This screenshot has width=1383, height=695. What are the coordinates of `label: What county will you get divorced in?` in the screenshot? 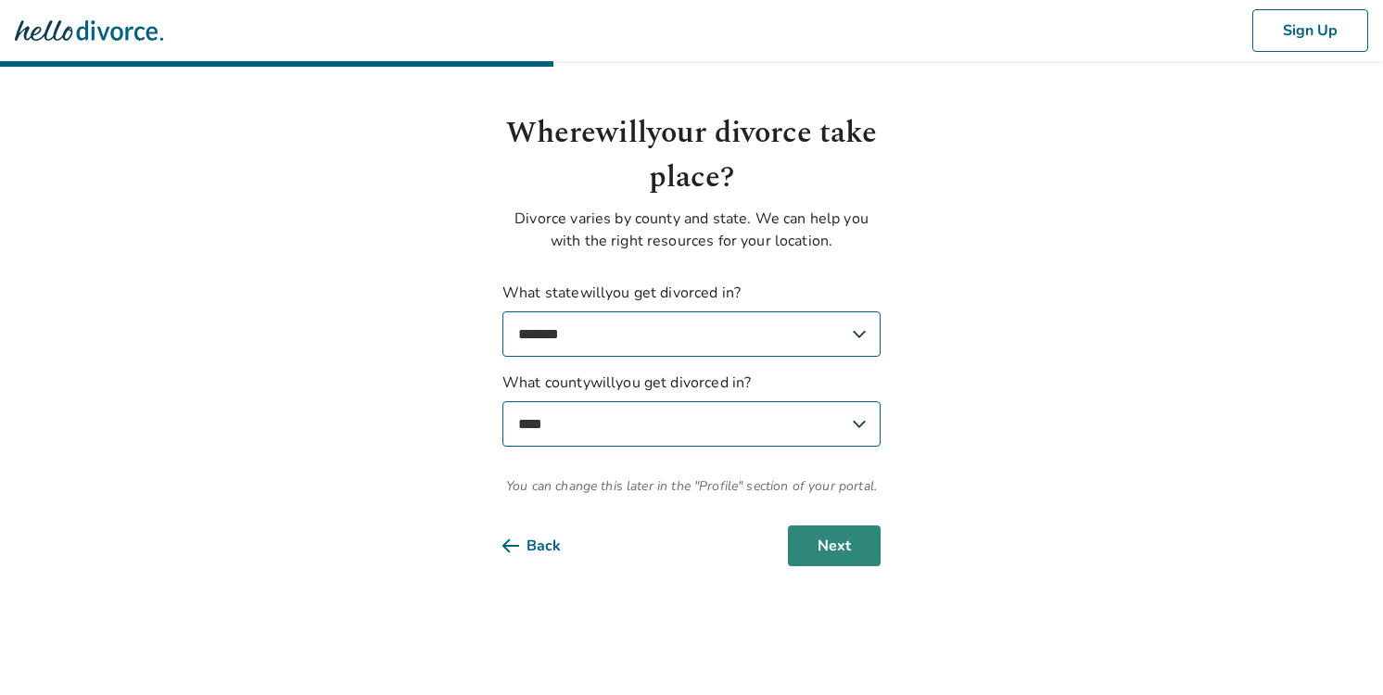 It's located at (691, 409).